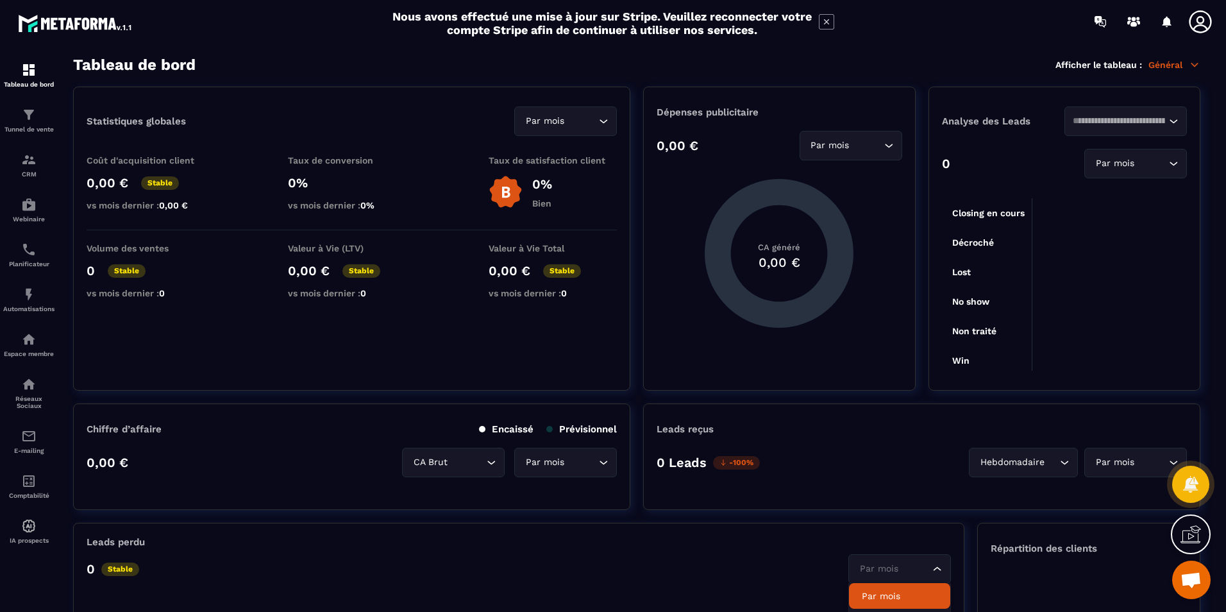 The image size is (1226, 612). What do you see at coordinates (136, 121) in the screenshot?
I see `p: Statistiques globales` at bounding box center [136, 121].